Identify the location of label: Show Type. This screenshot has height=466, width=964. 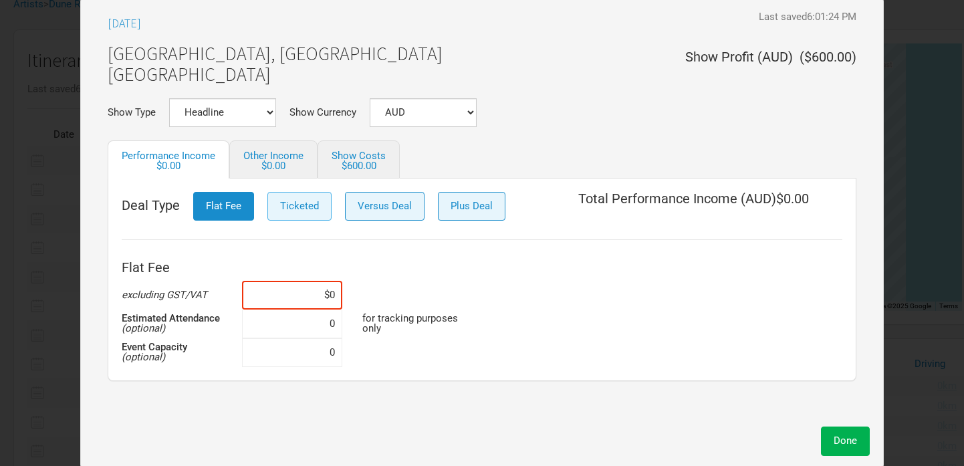
(132, 112).